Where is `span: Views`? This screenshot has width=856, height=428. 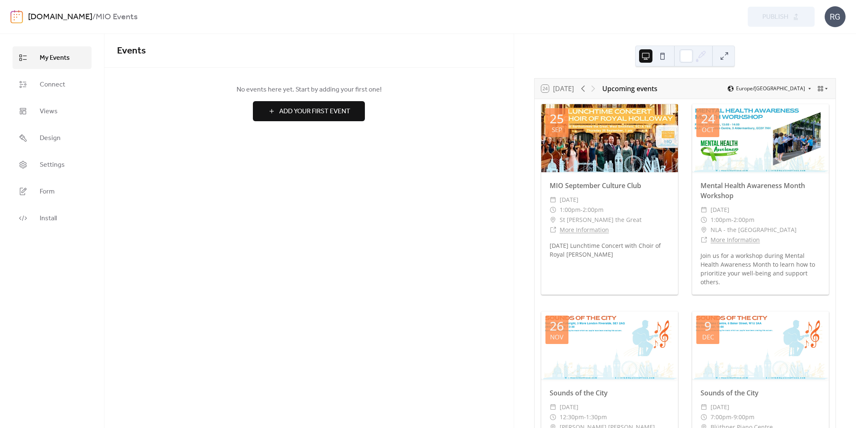 span: Views is located at coordinates (49, 112).